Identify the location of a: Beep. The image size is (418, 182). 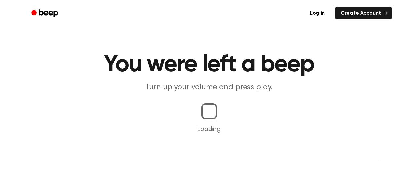
(45, 13).